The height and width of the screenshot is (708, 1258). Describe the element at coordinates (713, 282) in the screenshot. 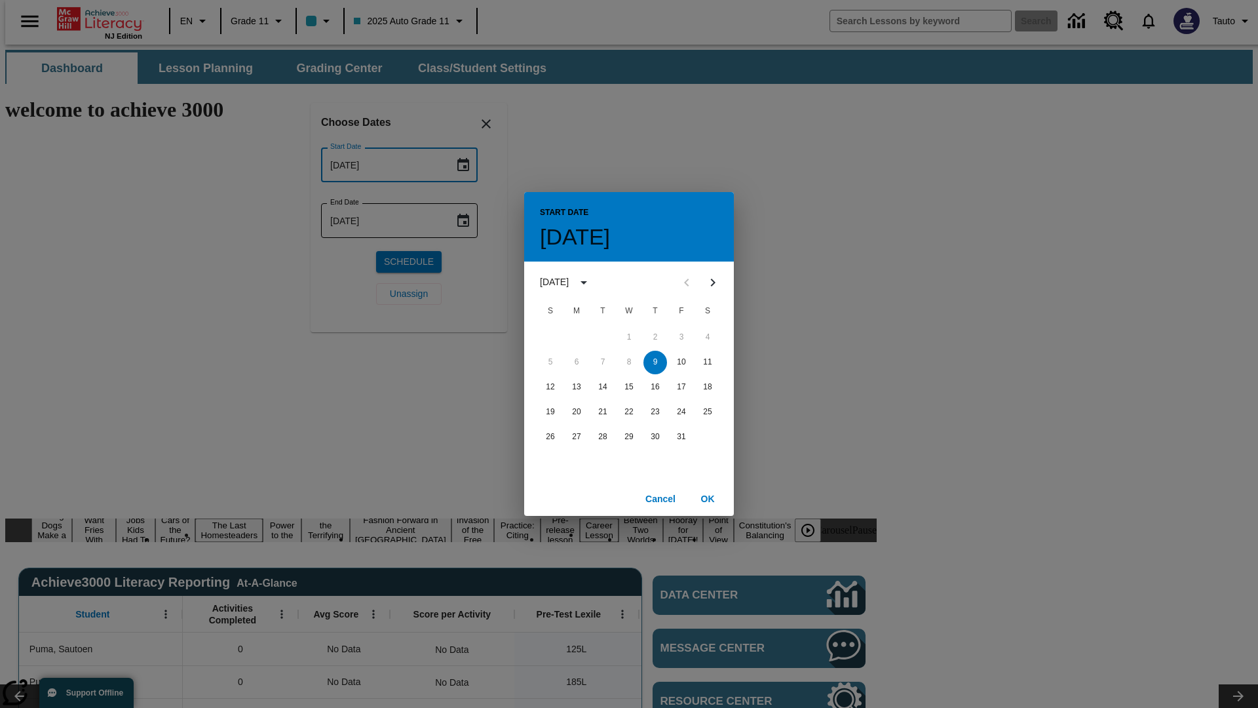

I see `button: Next month` at that location.